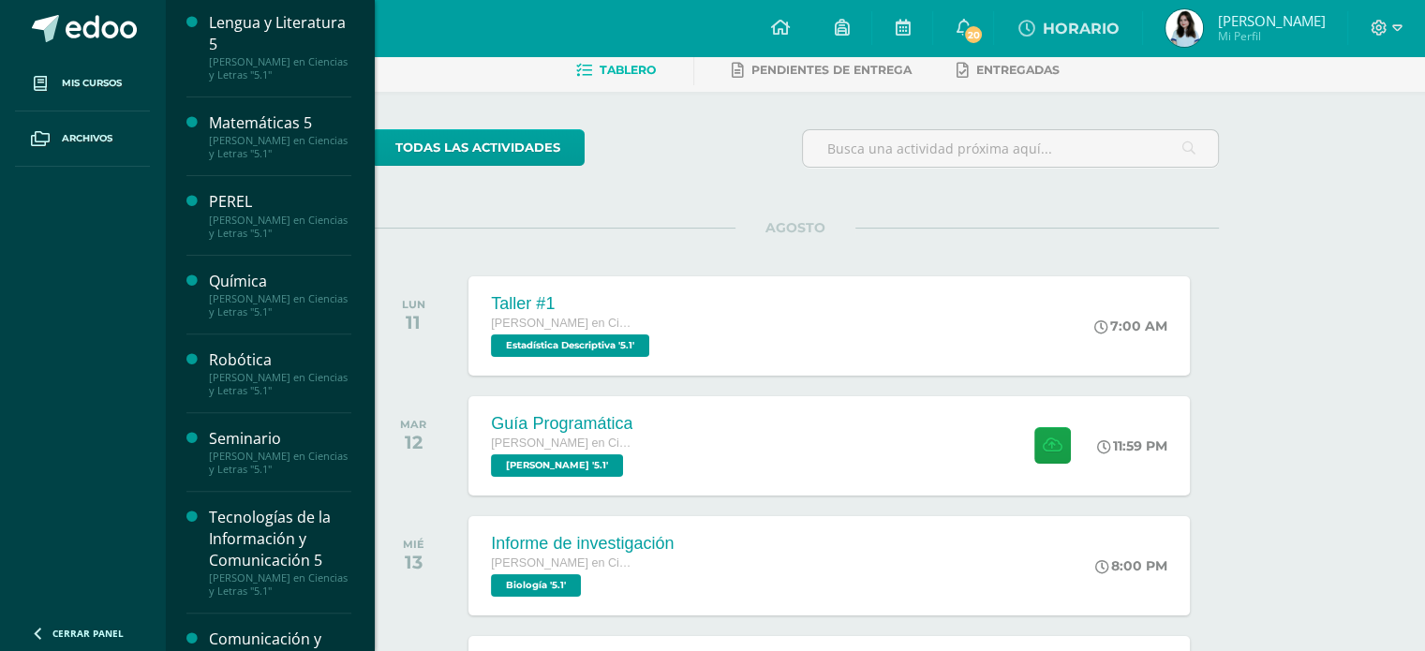 The height and width of the screenshot is (651, 1425). Describe the element at coordinates (572, 303) in the screenshot. I see `div: Taller #1` at that location.